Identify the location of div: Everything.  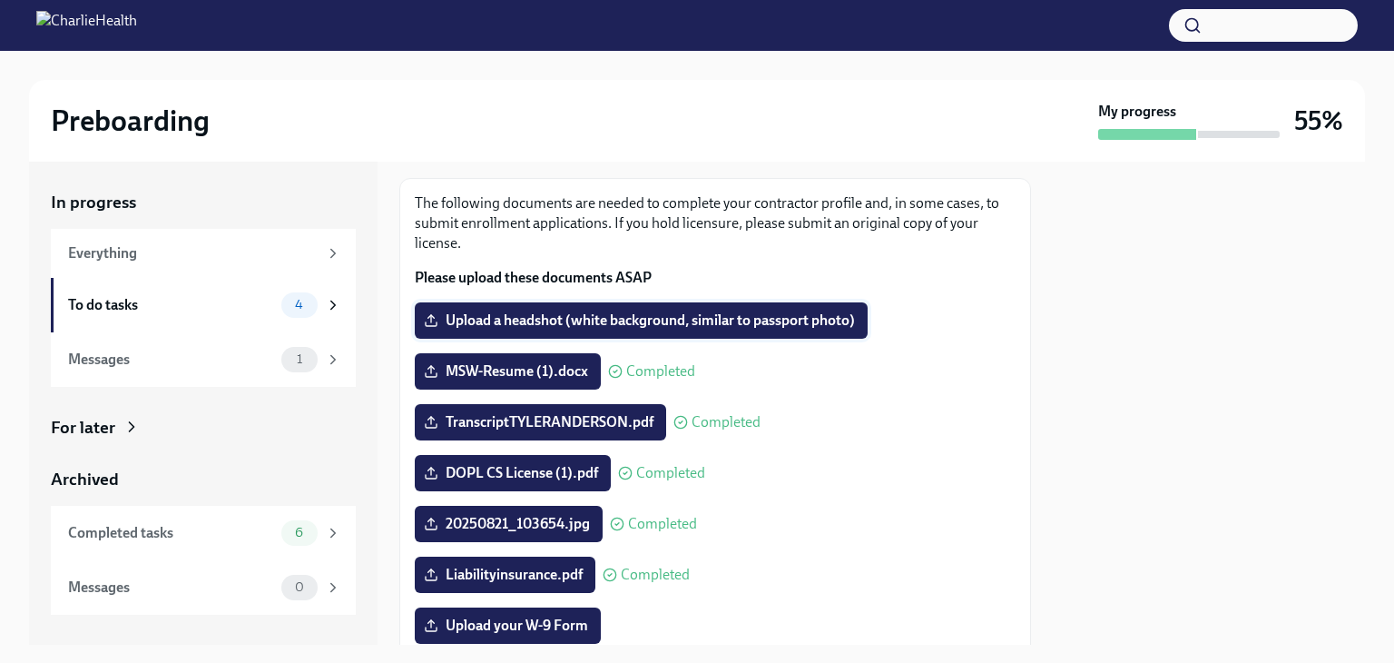
(192, 253).